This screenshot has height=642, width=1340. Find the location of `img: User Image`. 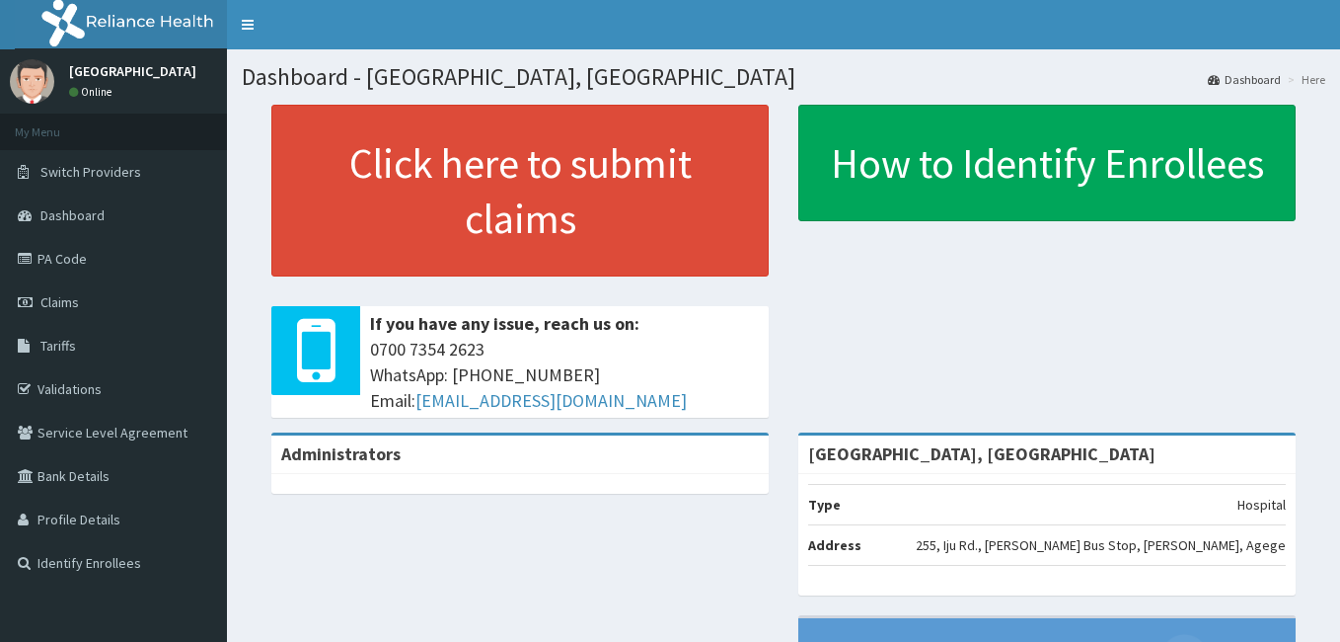

img: User Image is located at coordinates (32, 81).